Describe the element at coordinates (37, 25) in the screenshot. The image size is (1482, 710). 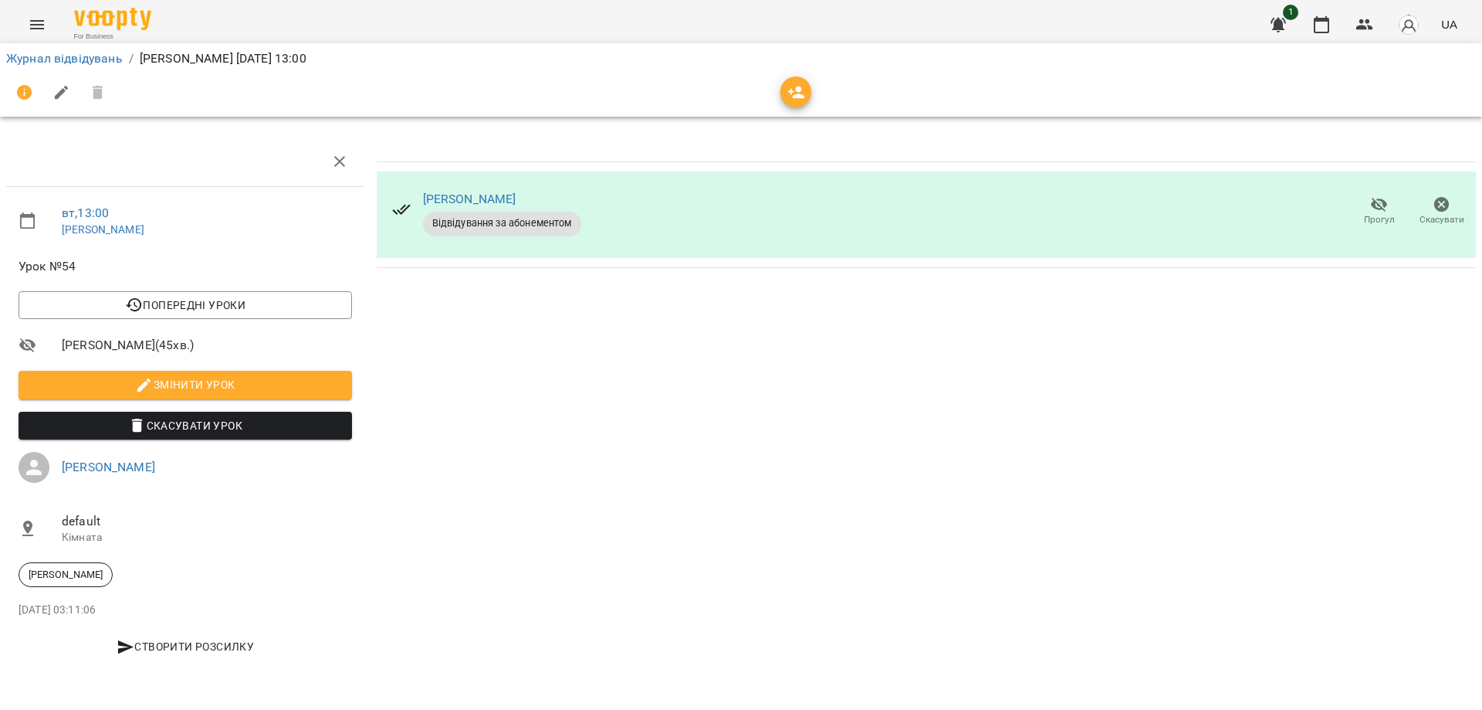
I see `button: Menu` at that location.